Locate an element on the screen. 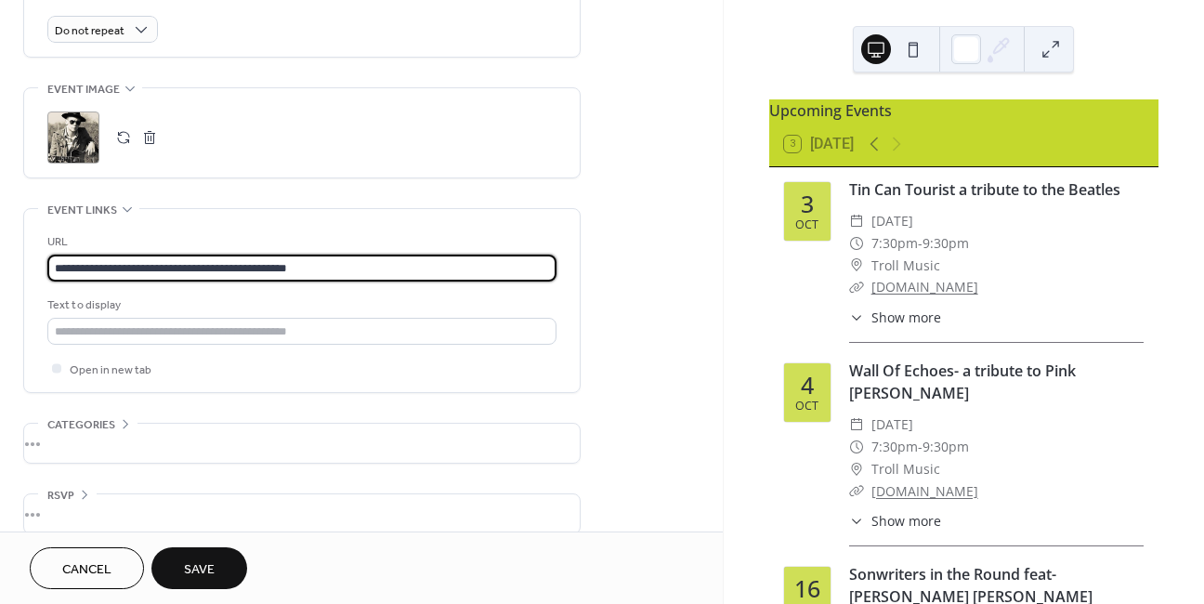 The height and width of the screenshot is (604, 1204). a: Tin Can Tourist a tribute to the Beatles is located at coordinates (984, 189).